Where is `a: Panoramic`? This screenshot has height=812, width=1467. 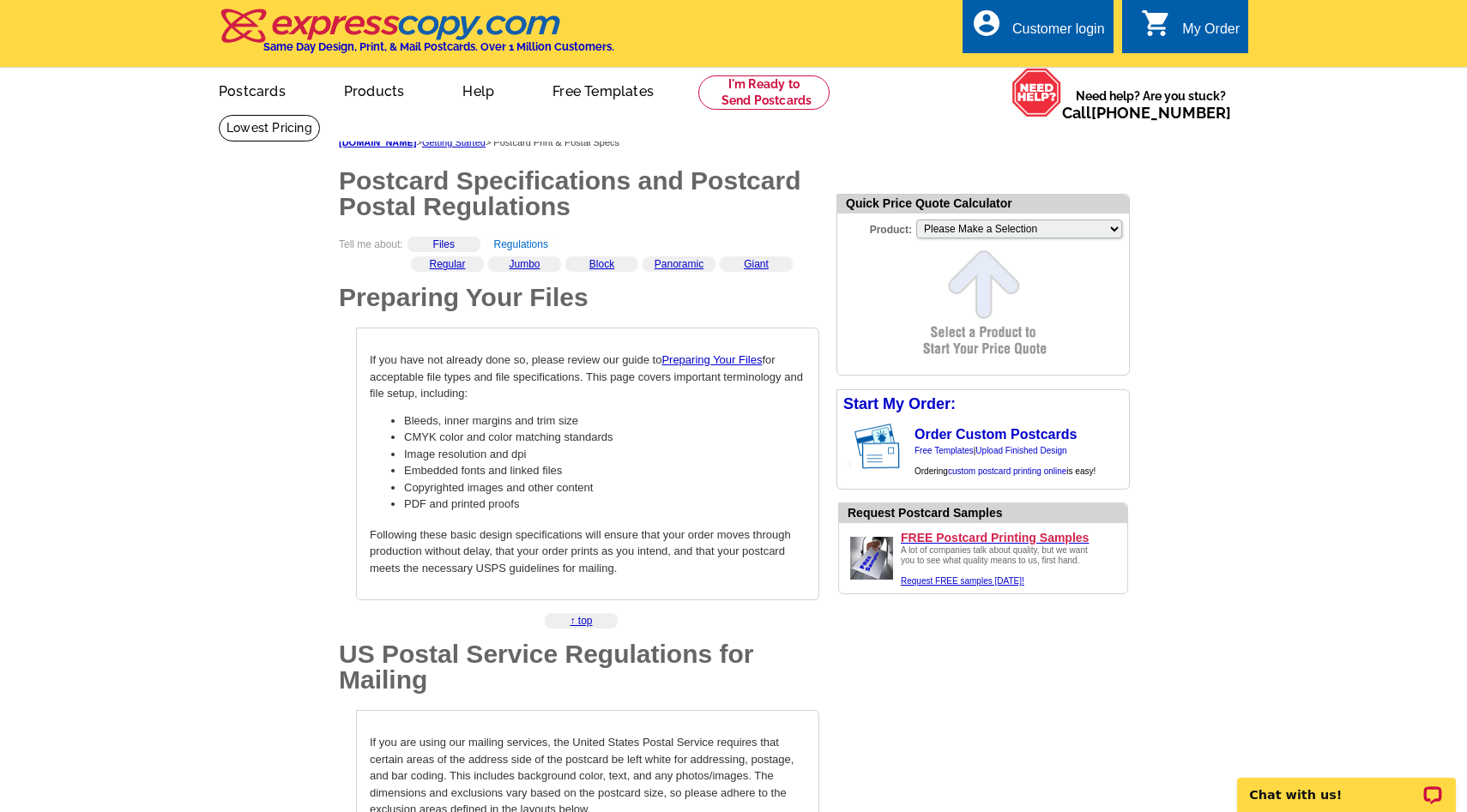 a: Panoramic is located at coordinates (678, 264).